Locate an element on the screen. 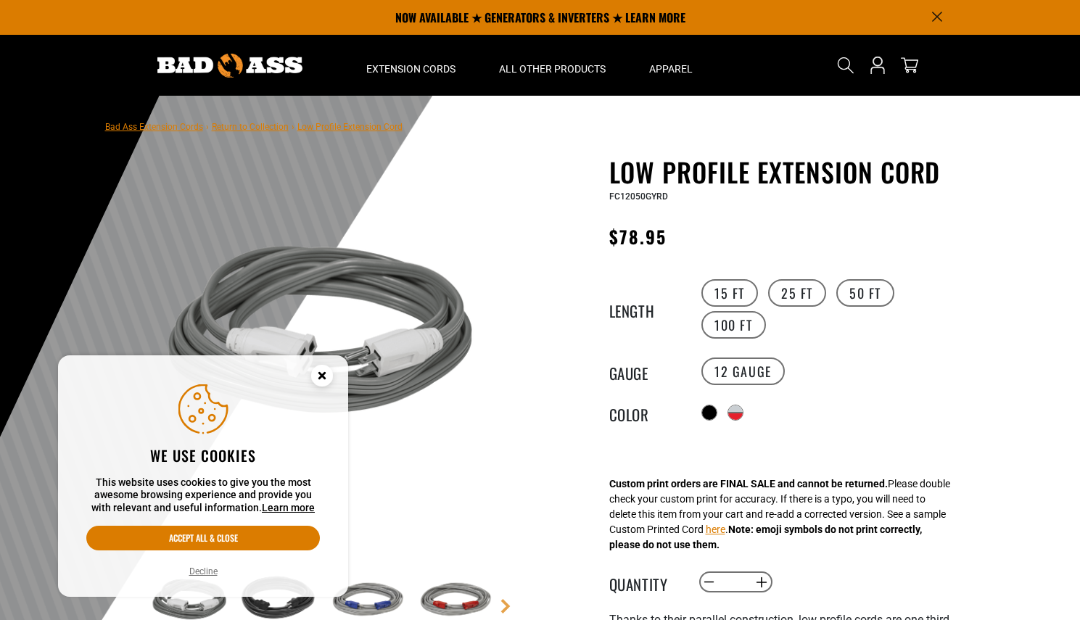 This screenshot has height=620, width=1080. button: Decline is located at coordinates (203, 571).